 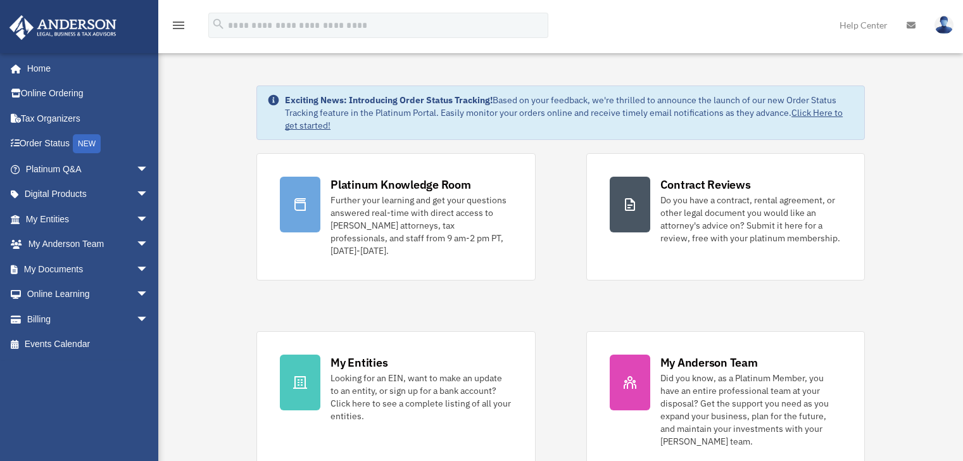 What do you see at coordinates (88, 118) in the screenshot?
I see `a: Tax Organizers` at bounding box center [88, 118].